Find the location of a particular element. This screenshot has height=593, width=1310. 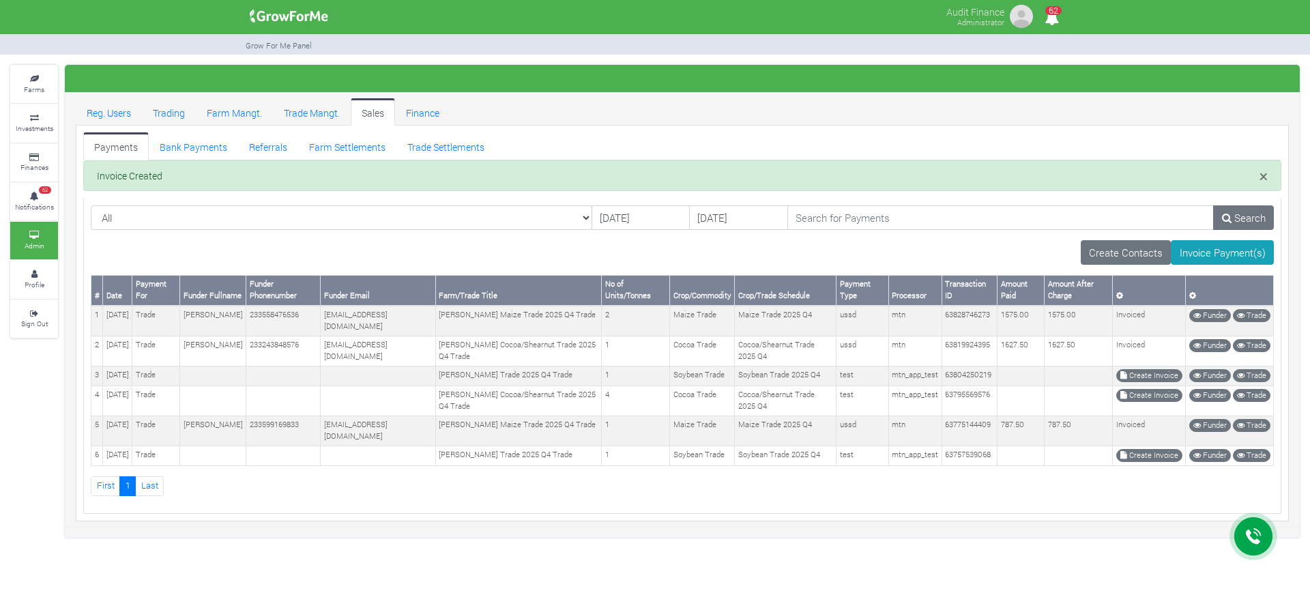

th: Crop/Trade Schedule is located at coordinates (785, 290).